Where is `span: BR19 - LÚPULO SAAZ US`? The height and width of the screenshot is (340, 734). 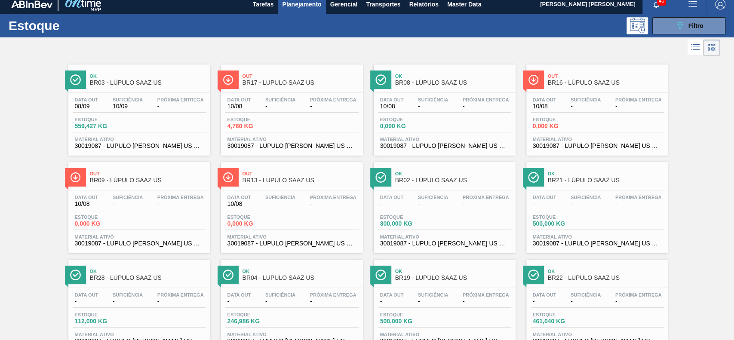
span: BR19 - LÚPULO SAAZ US is located at coordinates (453, 278).